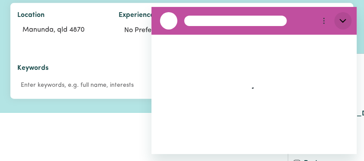  Describe the element at coordinates (192, 14) in the screenshot. I see `button: Close` at that location.